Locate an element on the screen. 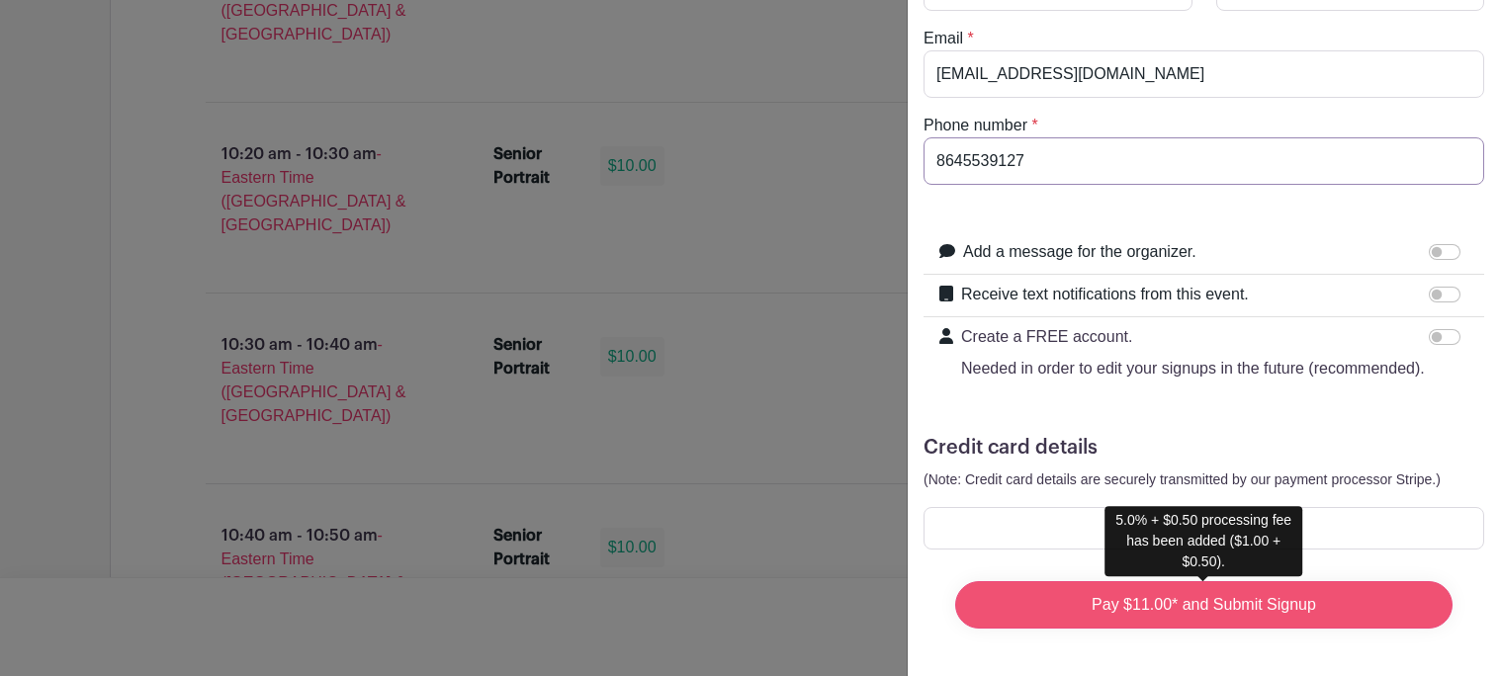 The height and width of the screenshot is (676, 1500). h5: Credit card details is located at coordinates (1204, 448).